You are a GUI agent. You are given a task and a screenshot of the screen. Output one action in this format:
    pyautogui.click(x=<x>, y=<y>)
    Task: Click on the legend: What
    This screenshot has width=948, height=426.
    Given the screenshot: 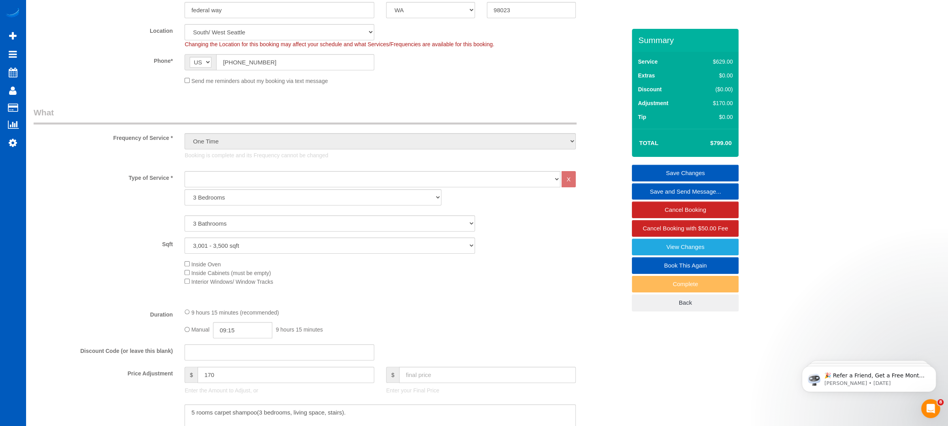 What is the action you would take?
    pyautogui.click(x=305, y=115)
    